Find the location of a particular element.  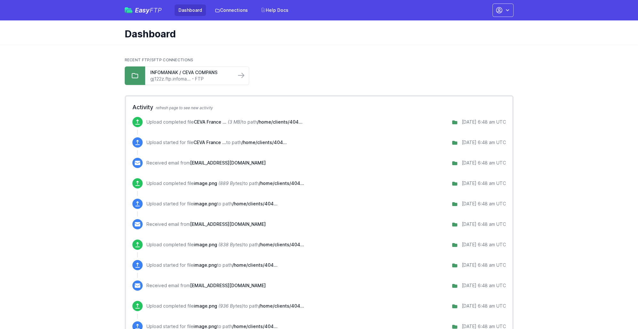

a: Connections is located at coordinates (231, 10).